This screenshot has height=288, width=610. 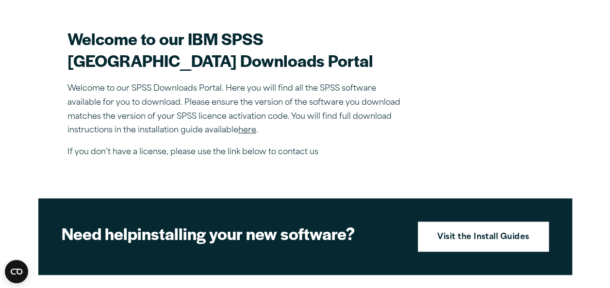 I want to click on strong: Need help, so click(x=99, y=233).